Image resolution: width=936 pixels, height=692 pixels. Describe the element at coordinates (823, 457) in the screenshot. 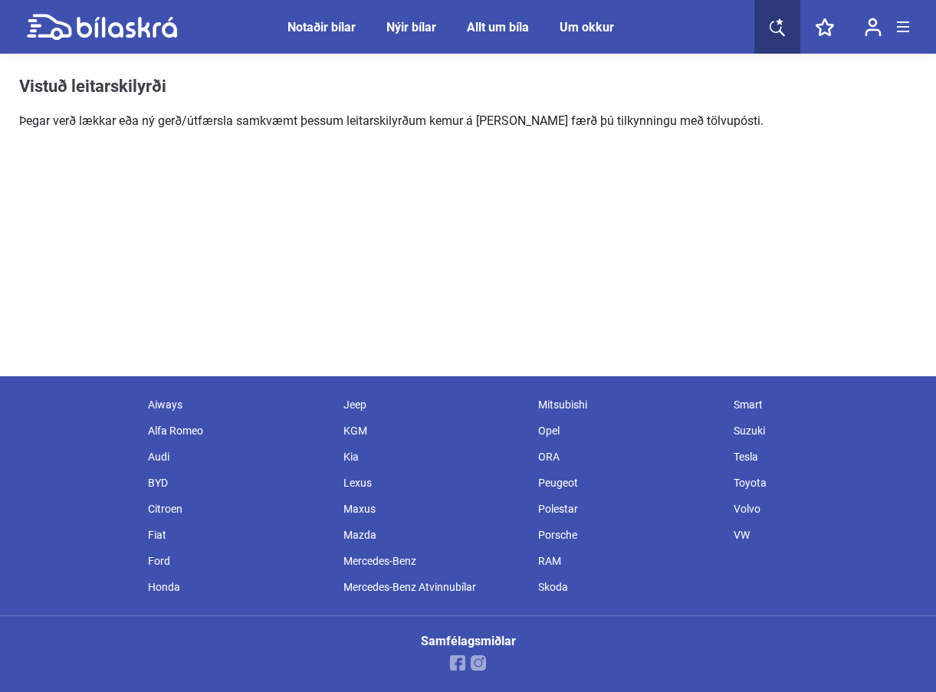

I see `div: Tesla` at that location.